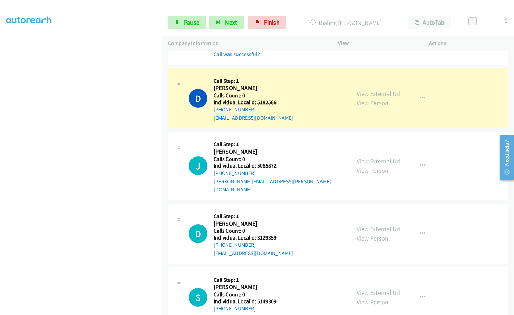 The height and width of the screenshot is (315, 514). What do you see at coordinates (198, 297) in the screenshot?
I see `h1: S` at bounding box center [198, 297].